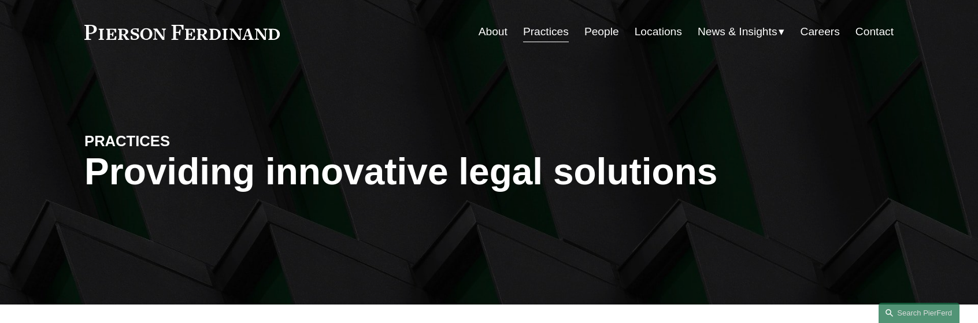 Image resolution: width=978 pixels, height=323 pixels. I want to click on h1: Providing innovative legal solutions, so click(489, 172).